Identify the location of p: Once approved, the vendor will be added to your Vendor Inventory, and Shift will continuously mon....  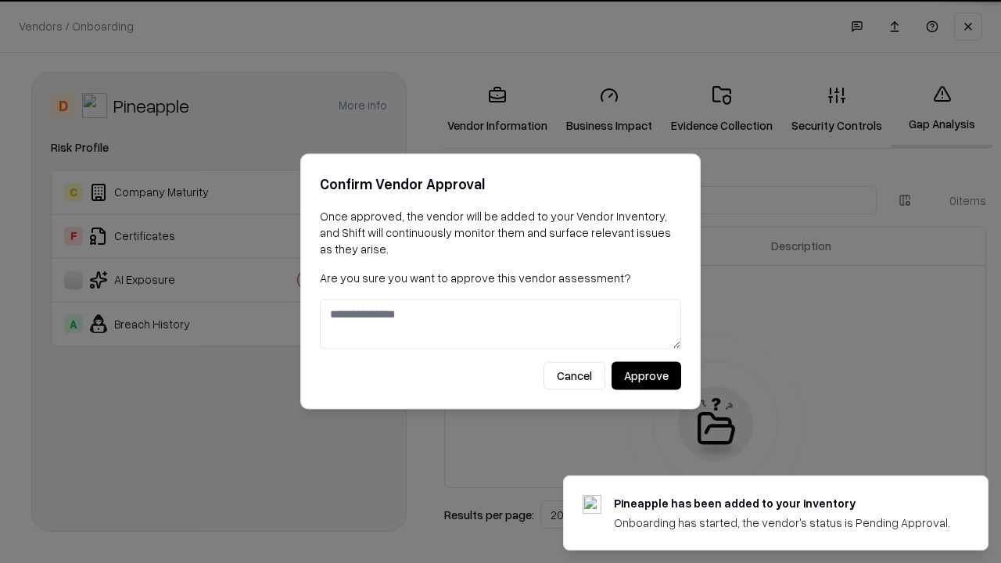
(501, 232).